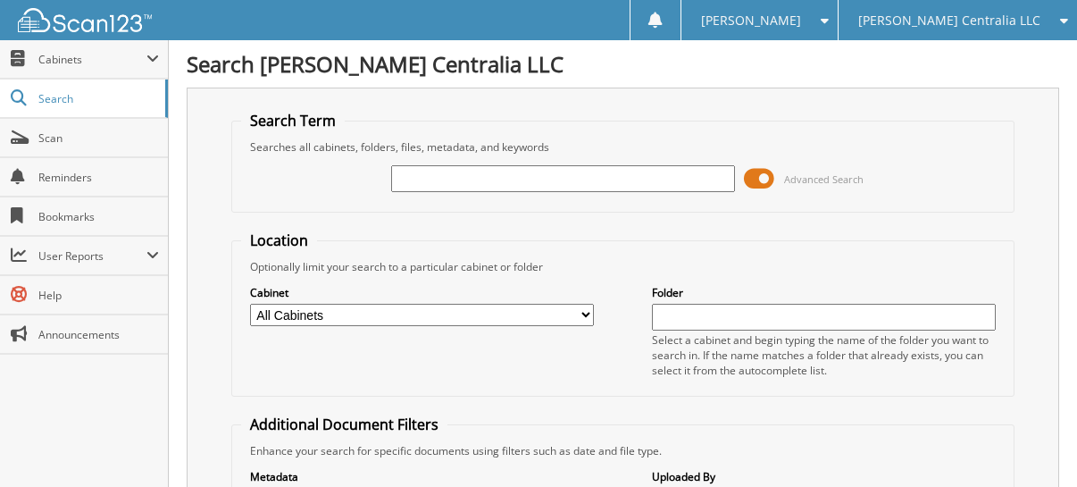 The image size is (1077, 487). I want to click on legend: Search Term, so click(293, 121).